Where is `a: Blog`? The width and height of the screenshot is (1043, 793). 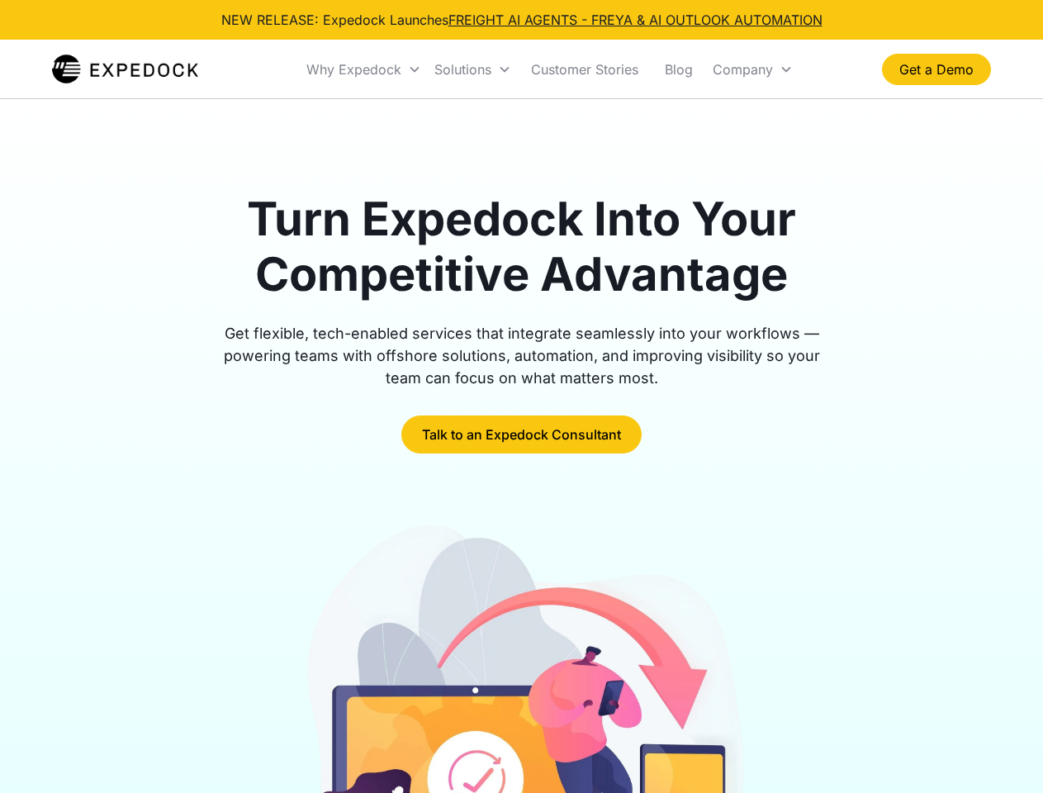 a: Blog is located at coordinates (679, 69).